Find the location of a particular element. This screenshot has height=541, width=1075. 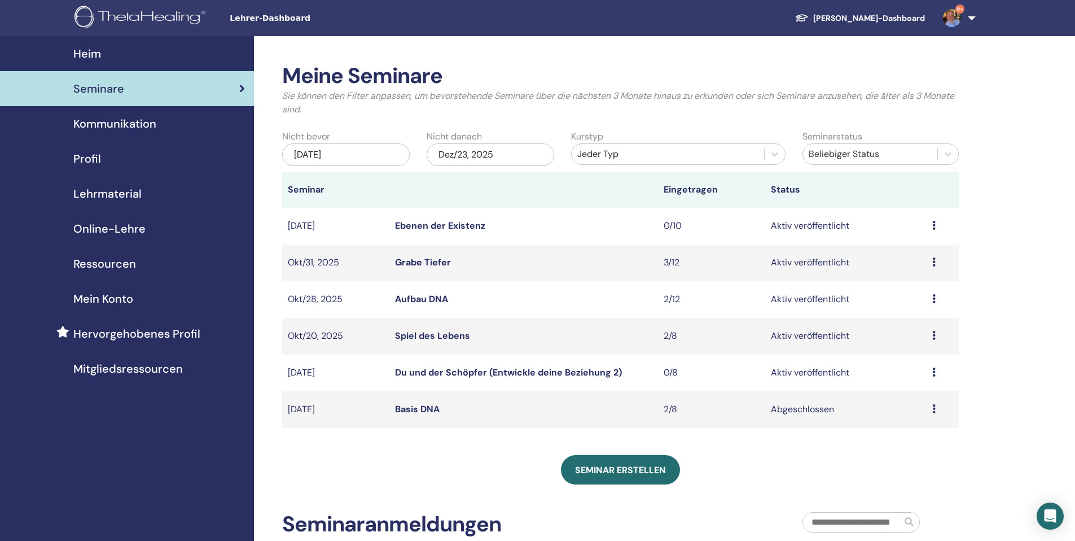

td: Okt/20, 2025 is located at coordinates (336, 336).